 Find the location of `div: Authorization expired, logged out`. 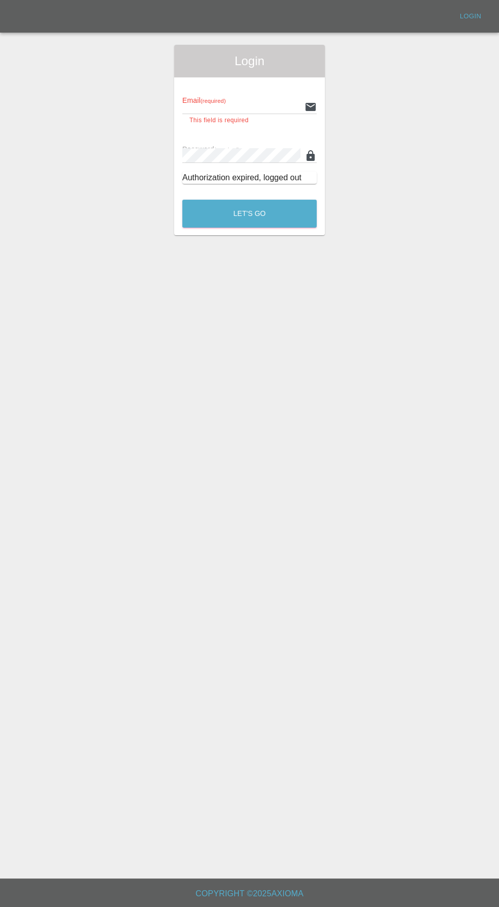

div: Authorization expired, logged out is located at coordinates (249, 178).